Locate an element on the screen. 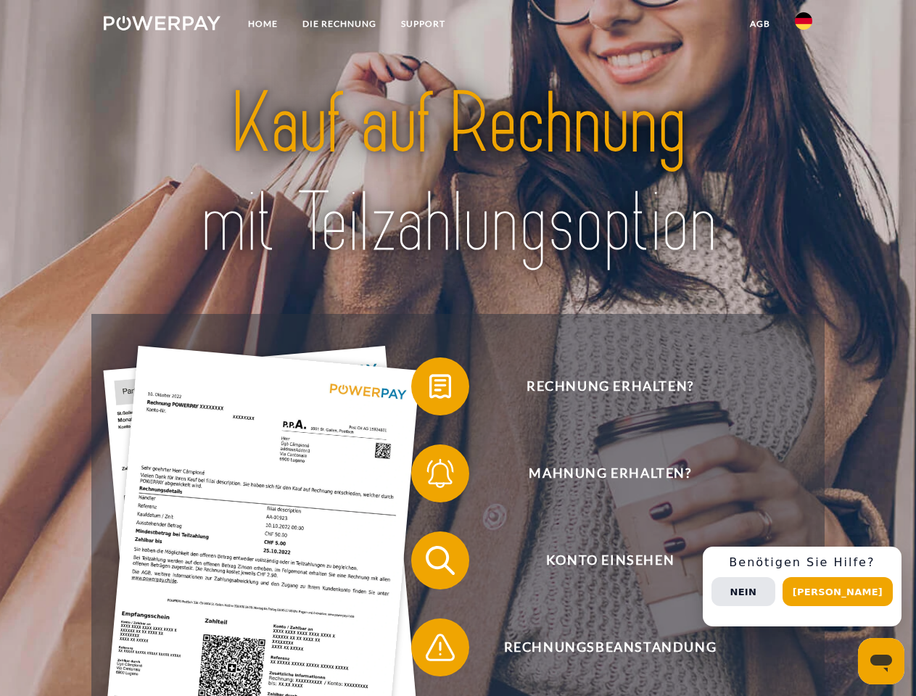 The image size is (916, 696). button: Nein is located at coordinates (743, 592).